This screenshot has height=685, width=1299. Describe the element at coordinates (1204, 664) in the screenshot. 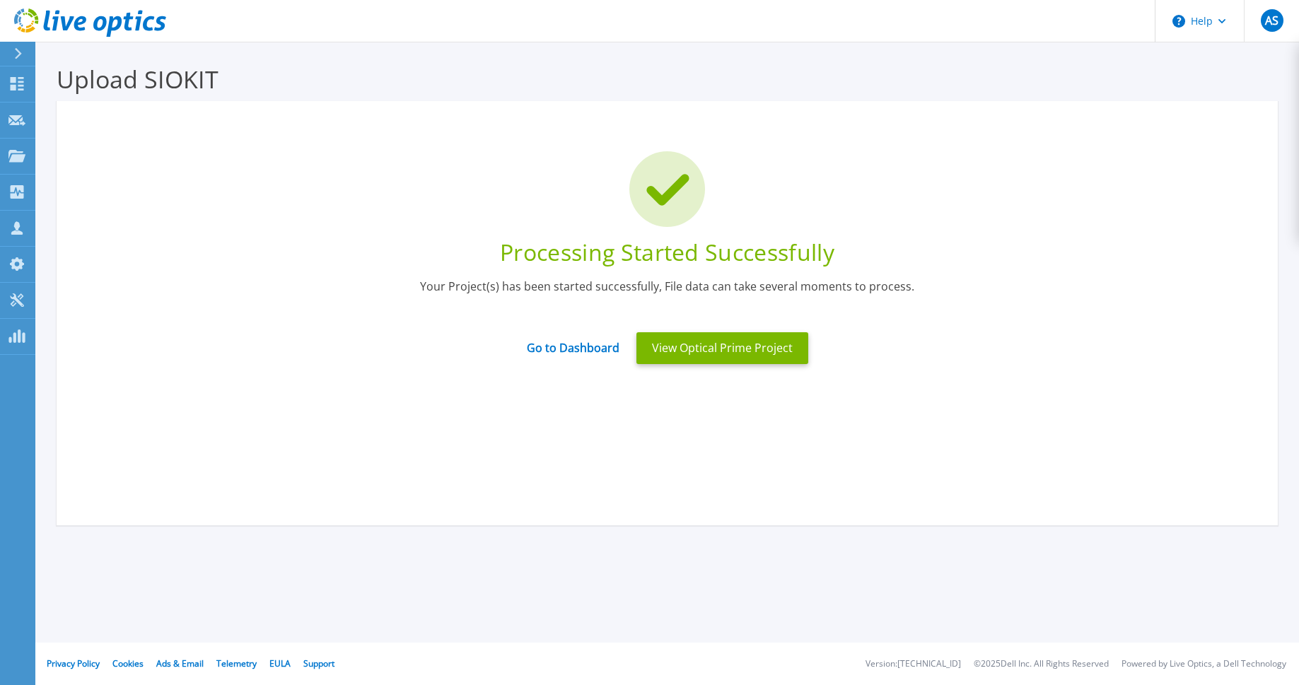

I see `li: Powered by Live Optics, a Dell Technology` at that location.